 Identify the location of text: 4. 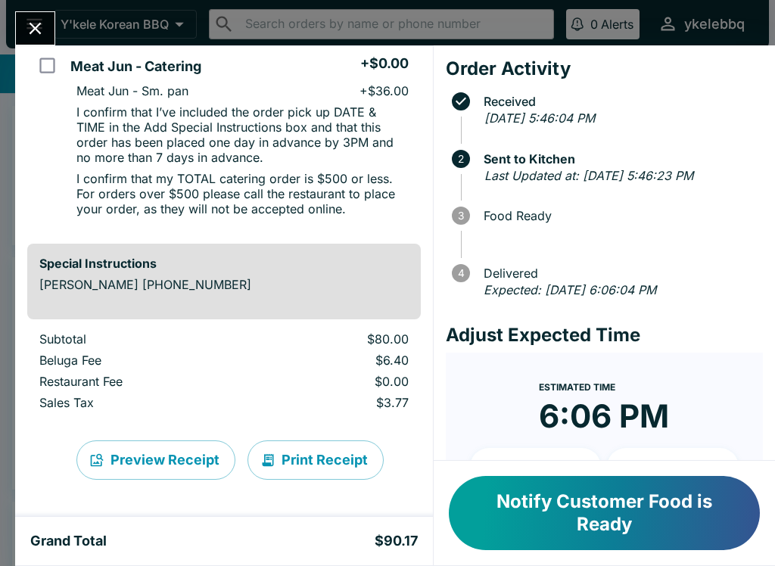
(460, 273).